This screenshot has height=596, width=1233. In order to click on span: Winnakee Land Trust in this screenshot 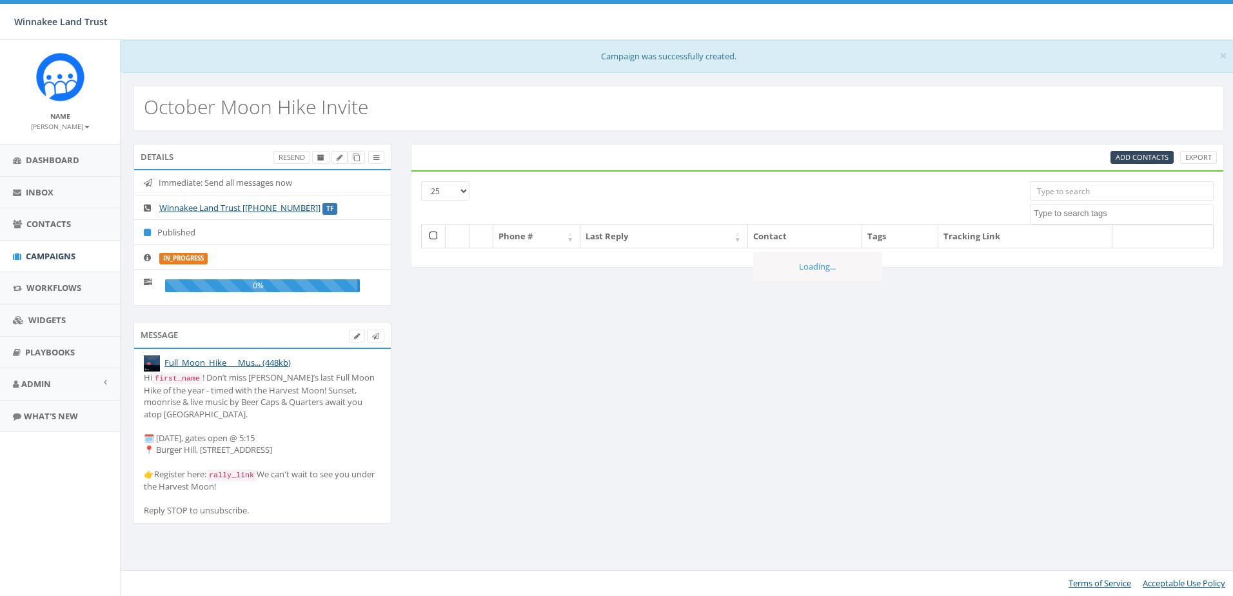, I will do `click(61, 21)`.